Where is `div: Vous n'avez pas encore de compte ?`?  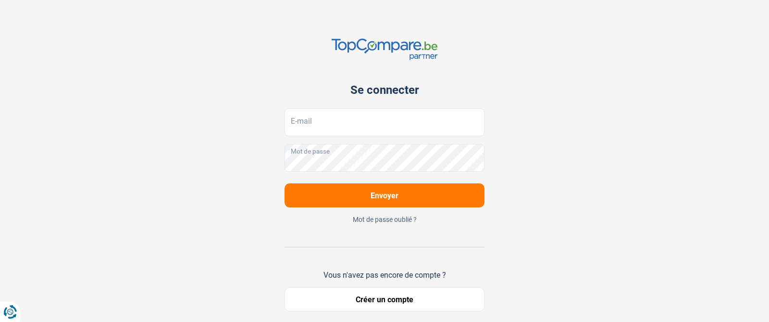 div: Vous n'avez pas encore de compte ? is located at coordinates (384, 274).